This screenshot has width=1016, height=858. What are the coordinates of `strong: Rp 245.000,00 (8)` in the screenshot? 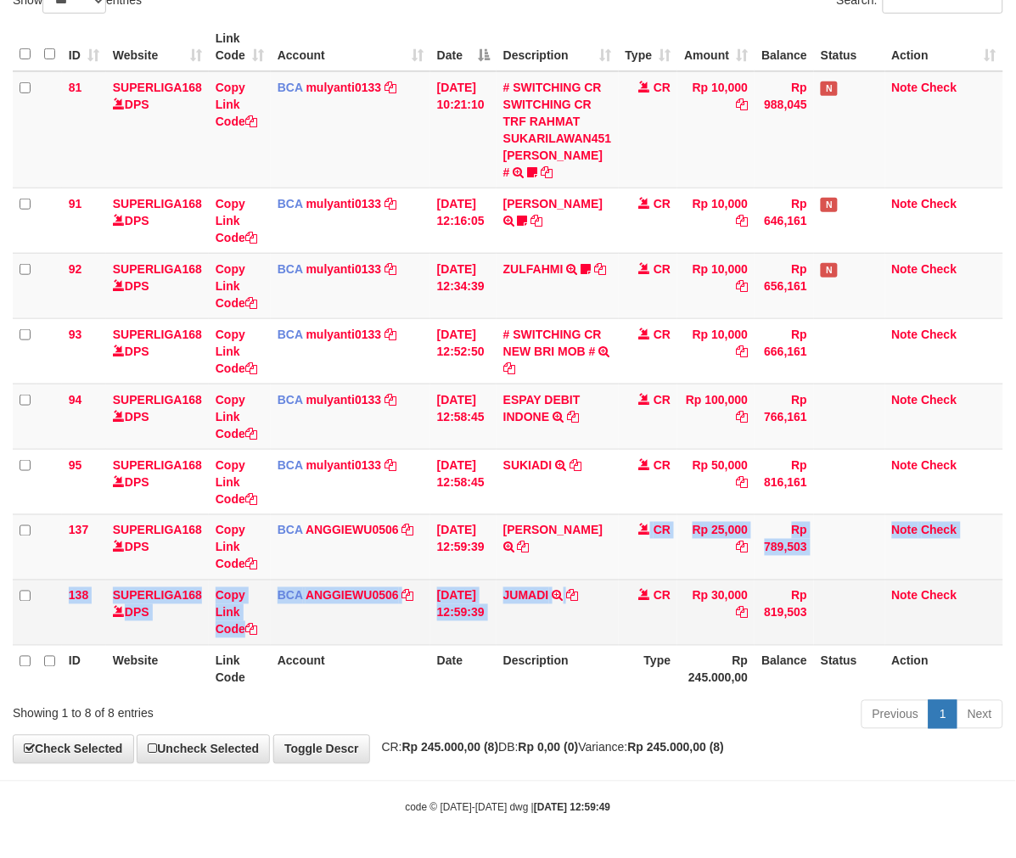 It's located at (677, 748).